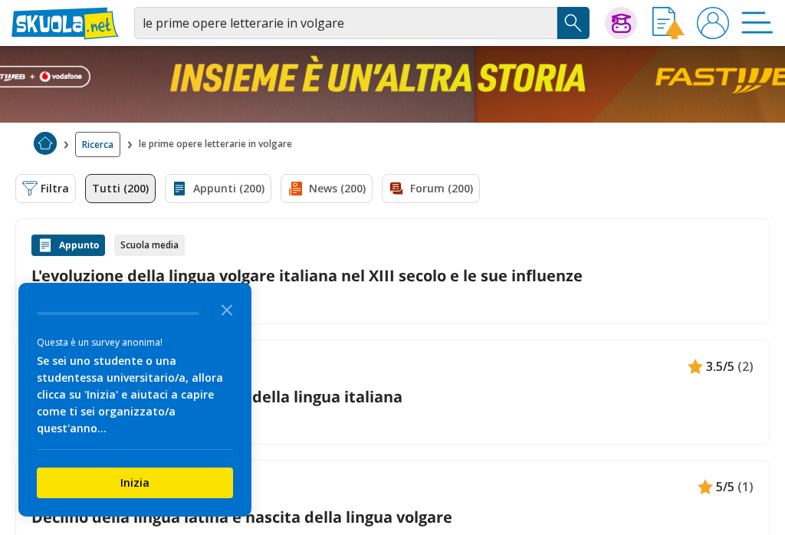  What do you see at coordinates (120, 189) in the screenshot?
I see `a: Tutti (200)` at bounding box center [120, 189].